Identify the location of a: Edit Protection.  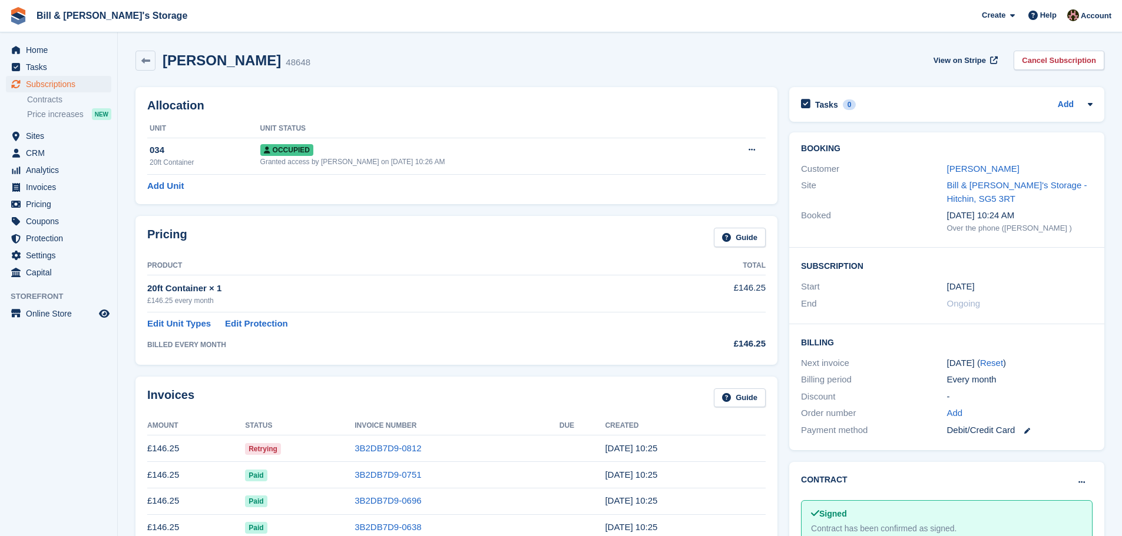
(256, 324).